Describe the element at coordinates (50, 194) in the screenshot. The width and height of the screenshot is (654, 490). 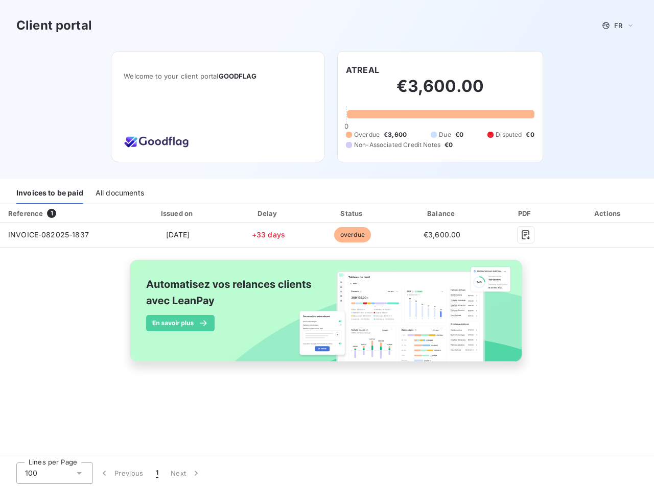
I see `div: Invoices to be paid` at that location.